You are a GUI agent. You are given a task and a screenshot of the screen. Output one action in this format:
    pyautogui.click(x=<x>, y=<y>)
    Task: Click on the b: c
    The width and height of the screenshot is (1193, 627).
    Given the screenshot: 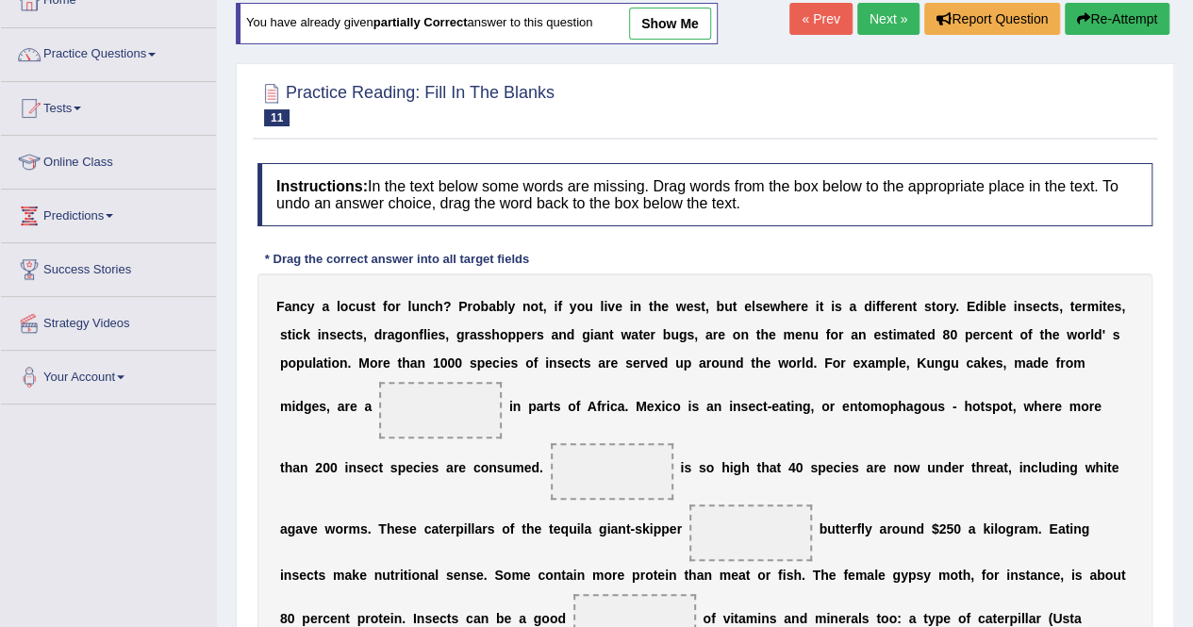 What is the action you would take?
    pyautogui.click(x=1044, y=307)
    